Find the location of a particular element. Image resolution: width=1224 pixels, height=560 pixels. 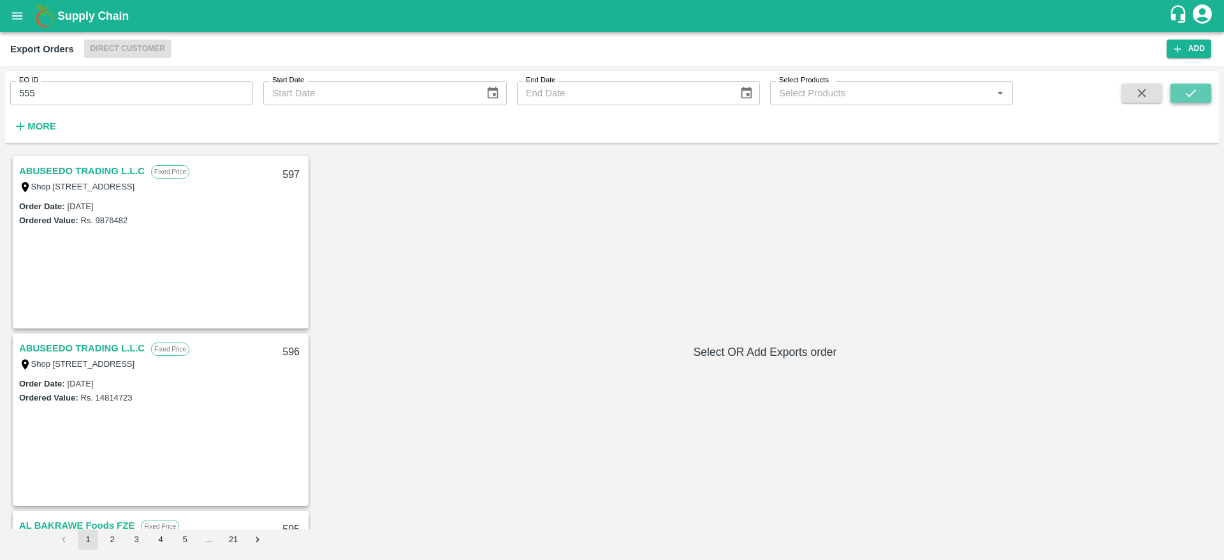

strong: More is located at coordinates (41, 126).